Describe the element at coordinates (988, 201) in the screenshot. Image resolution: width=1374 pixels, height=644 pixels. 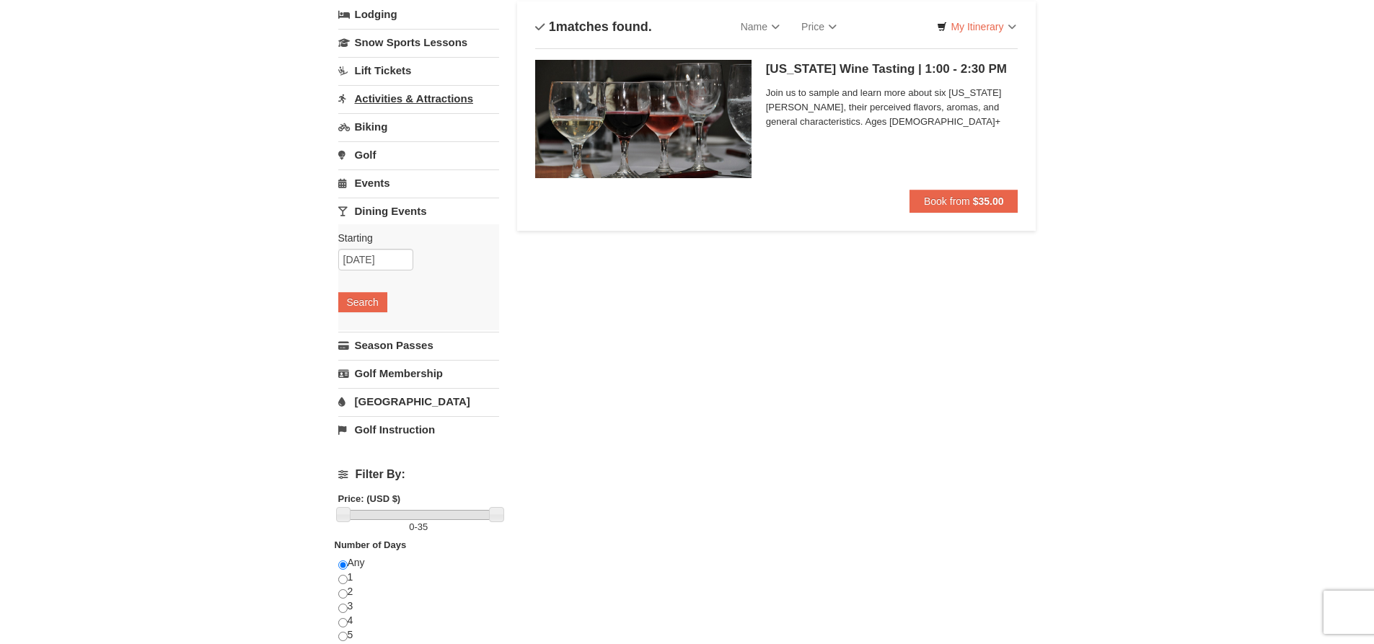
I see `strong: $35.00` at that location.